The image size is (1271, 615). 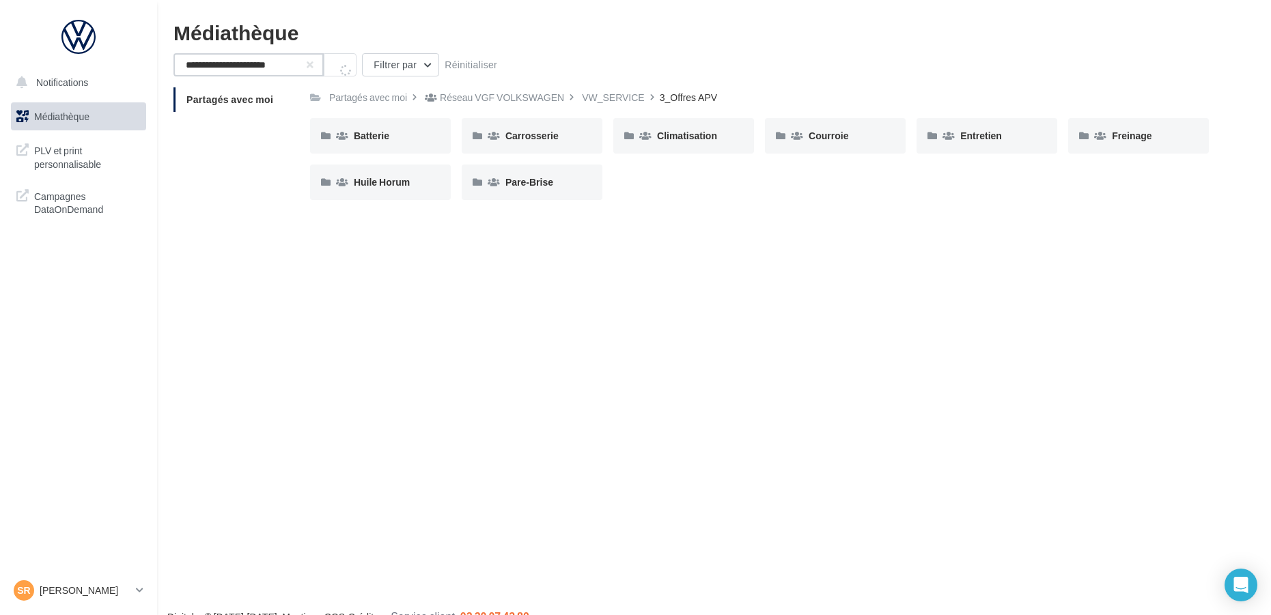 What do you see at coordinates (502, 98) in the screenshot?
I see `div: Réseau VGF VOLKSWAGEN` at bounding box center [502, 98].